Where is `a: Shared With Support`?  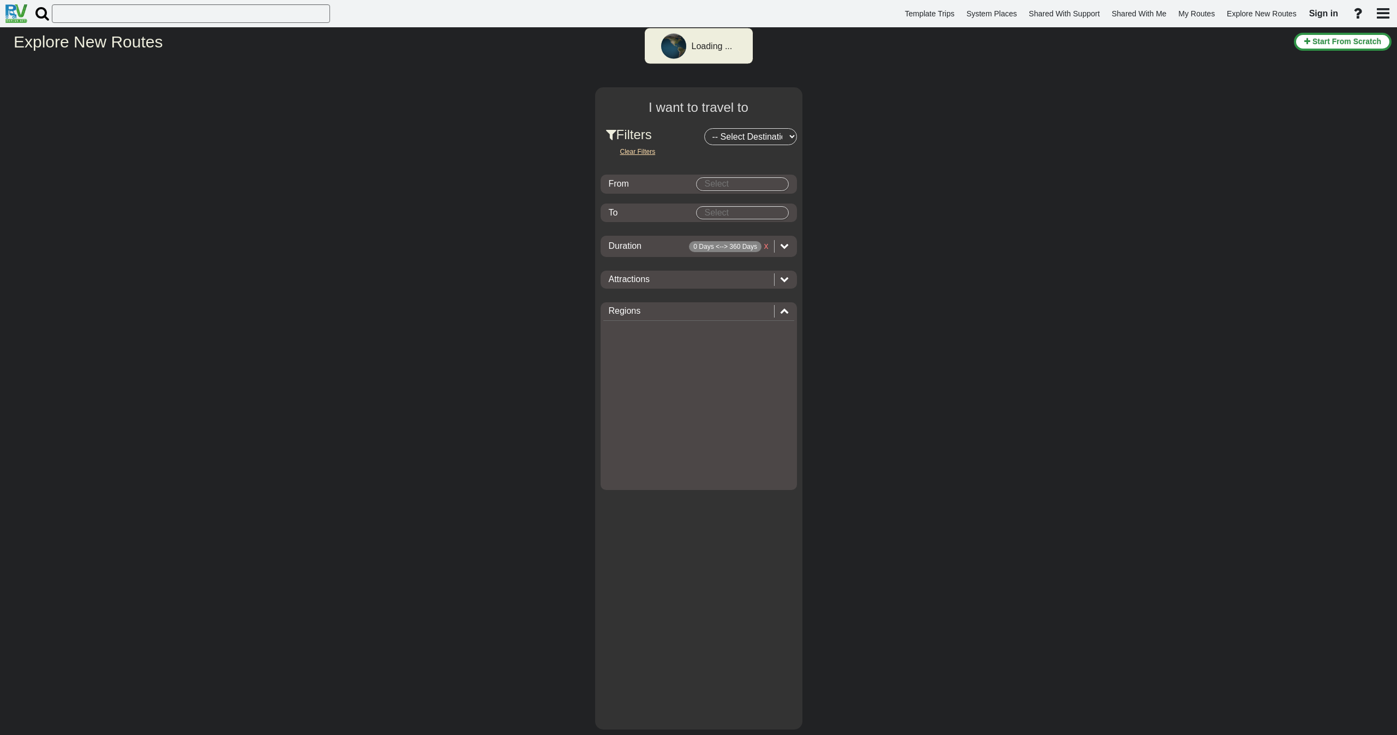
a: Shared With Support is located at coordinates (1065, 14).